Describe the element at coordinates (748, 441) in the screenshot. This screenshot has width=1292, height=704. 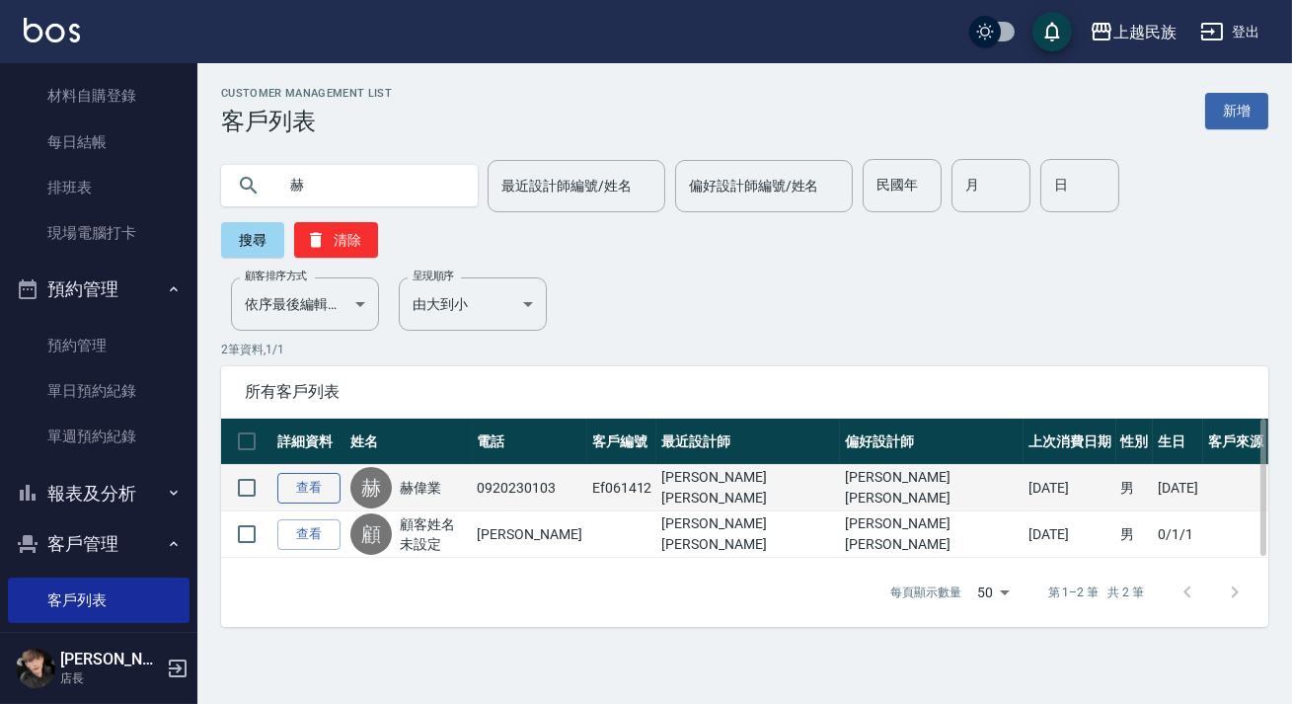
I see `th: 最近設計師` at that location.